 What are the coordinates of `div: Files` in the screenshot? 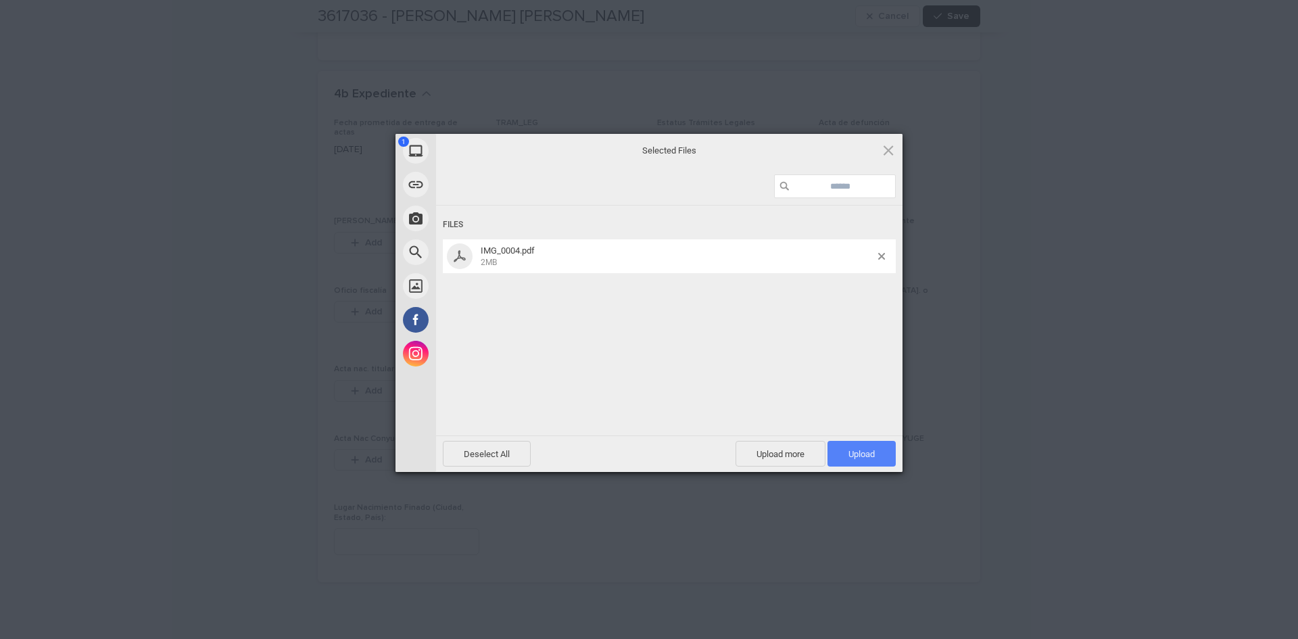 It's located at (669, 225).